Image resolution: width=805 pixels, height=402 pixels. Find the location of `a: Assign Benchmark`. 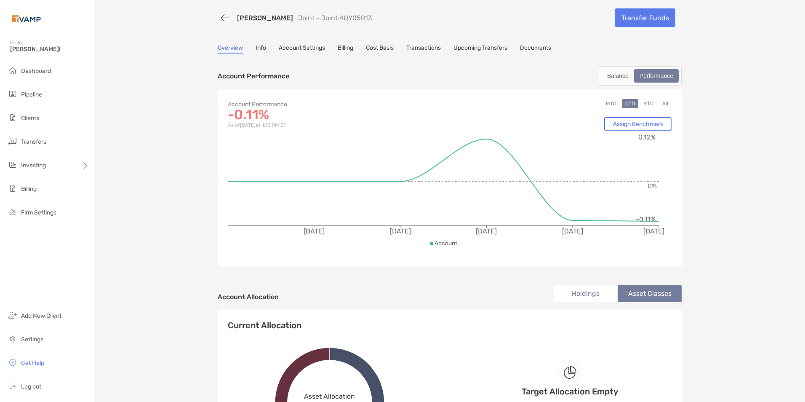

a: Assign Benchmark is located at coordinates (638, 124).